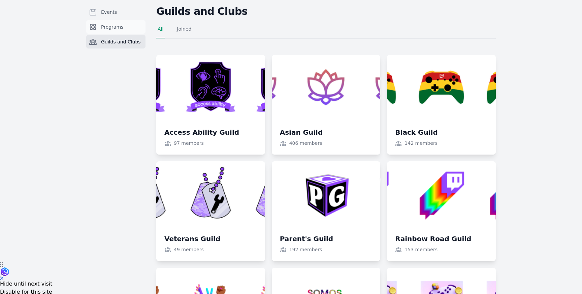 This screenshot has height=294, width=582. Describe the element at coordinates (184, 32) in the screenshot. I see `a: Joined` at that location.